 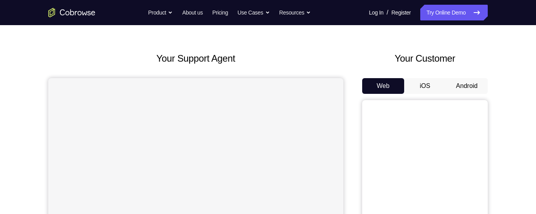 What do you see at coordinates (467, 86) in the screenshot?
I see `button: Android` at bounding box center [467, 86].